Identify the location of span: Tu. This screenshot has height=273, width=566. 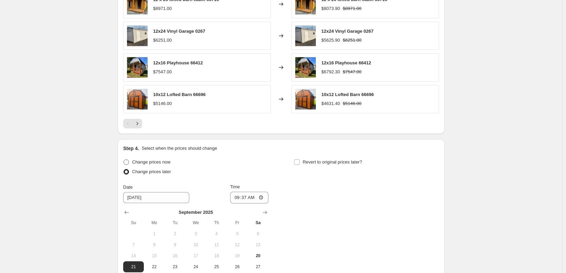
(175, 223).